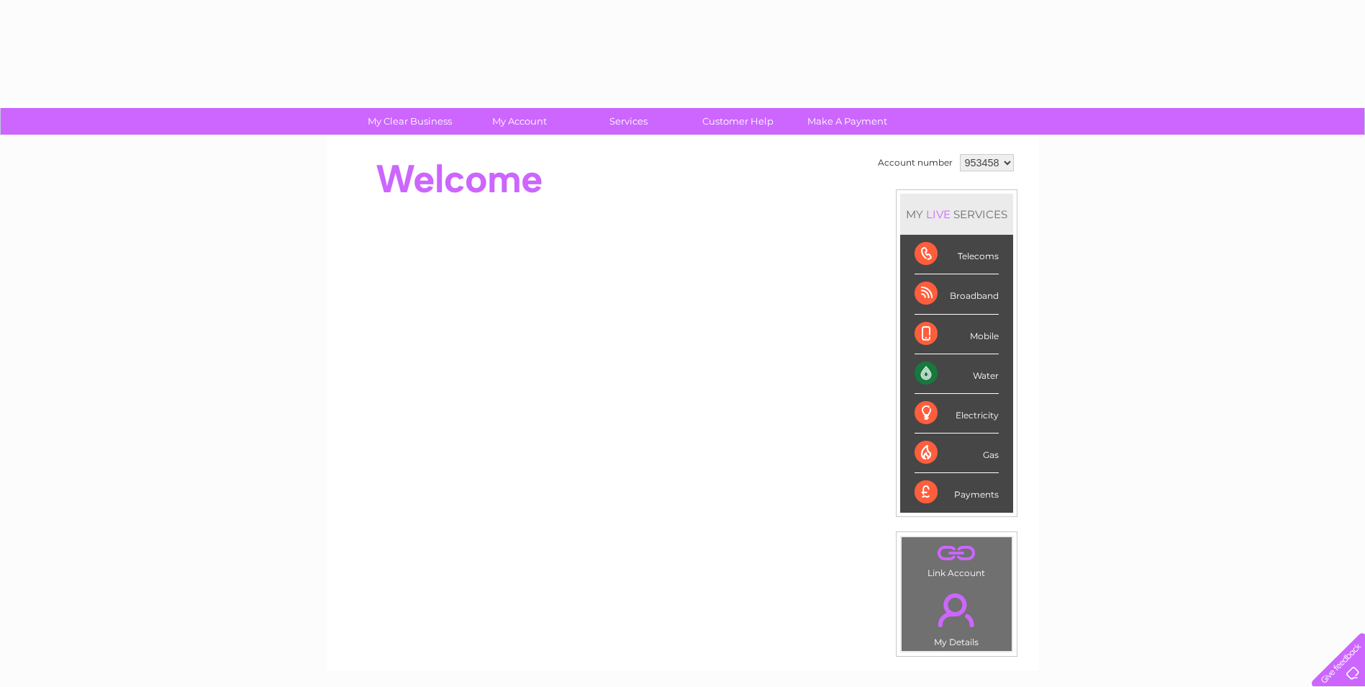 The height and width of the screenshot is (687, 1365). Describe the element at coordinates (939, 214) in the screenshot. I see `div: LIVE` at that location.